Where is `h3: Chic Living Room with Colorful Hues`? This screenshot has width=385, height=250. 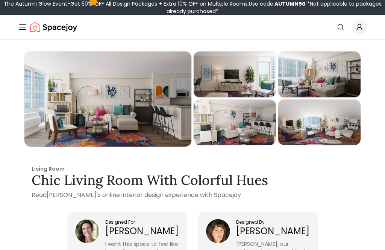 h3: Chic Living Room with Colorful Hues is located at coordinates (192, 180).